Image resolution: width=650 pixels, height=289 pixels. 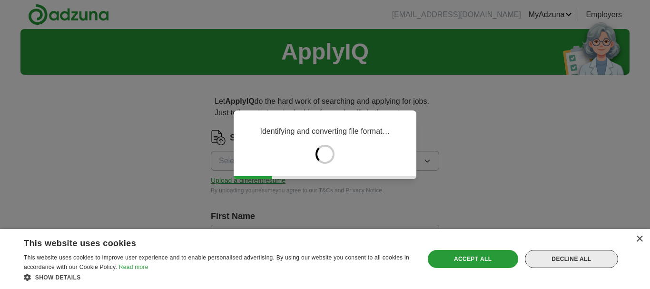 What do you see at coordinates (216, 262) in the screenshot?
I see `span: This website uses cookies to improve user experience and to enable personalised advertising. By u...` at bounding box center [216, 262].